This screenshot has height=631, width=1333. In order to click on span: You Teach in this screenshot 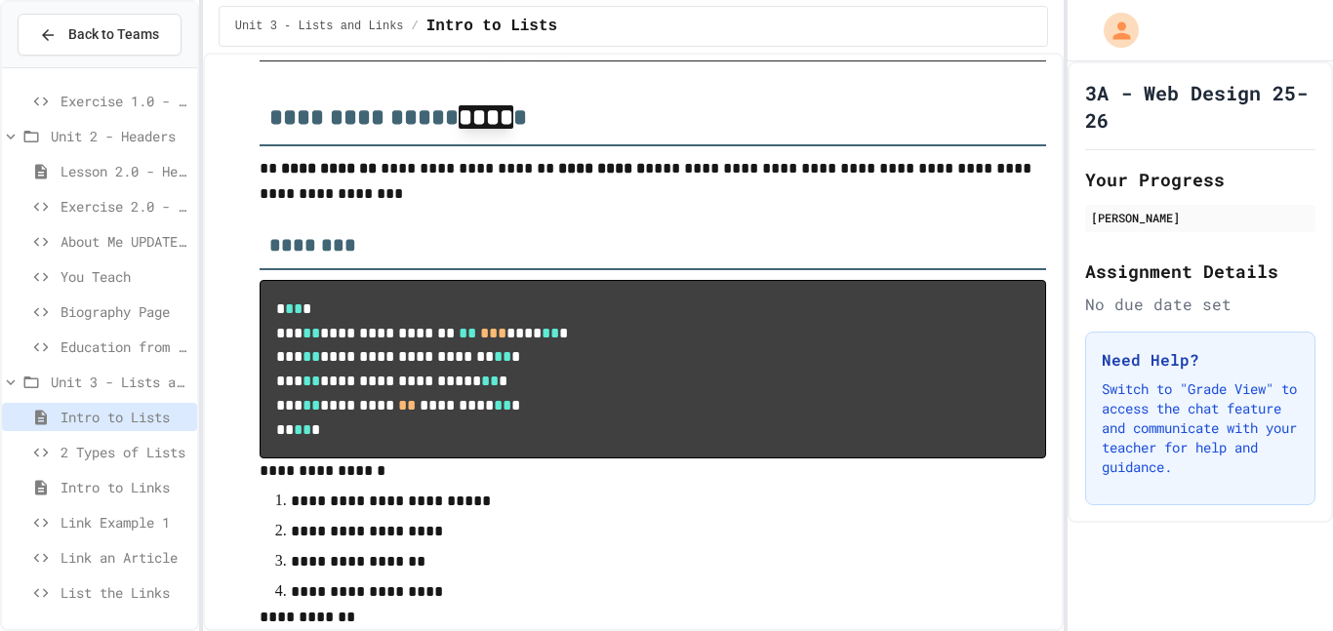, I will do `click(125, 276)`.